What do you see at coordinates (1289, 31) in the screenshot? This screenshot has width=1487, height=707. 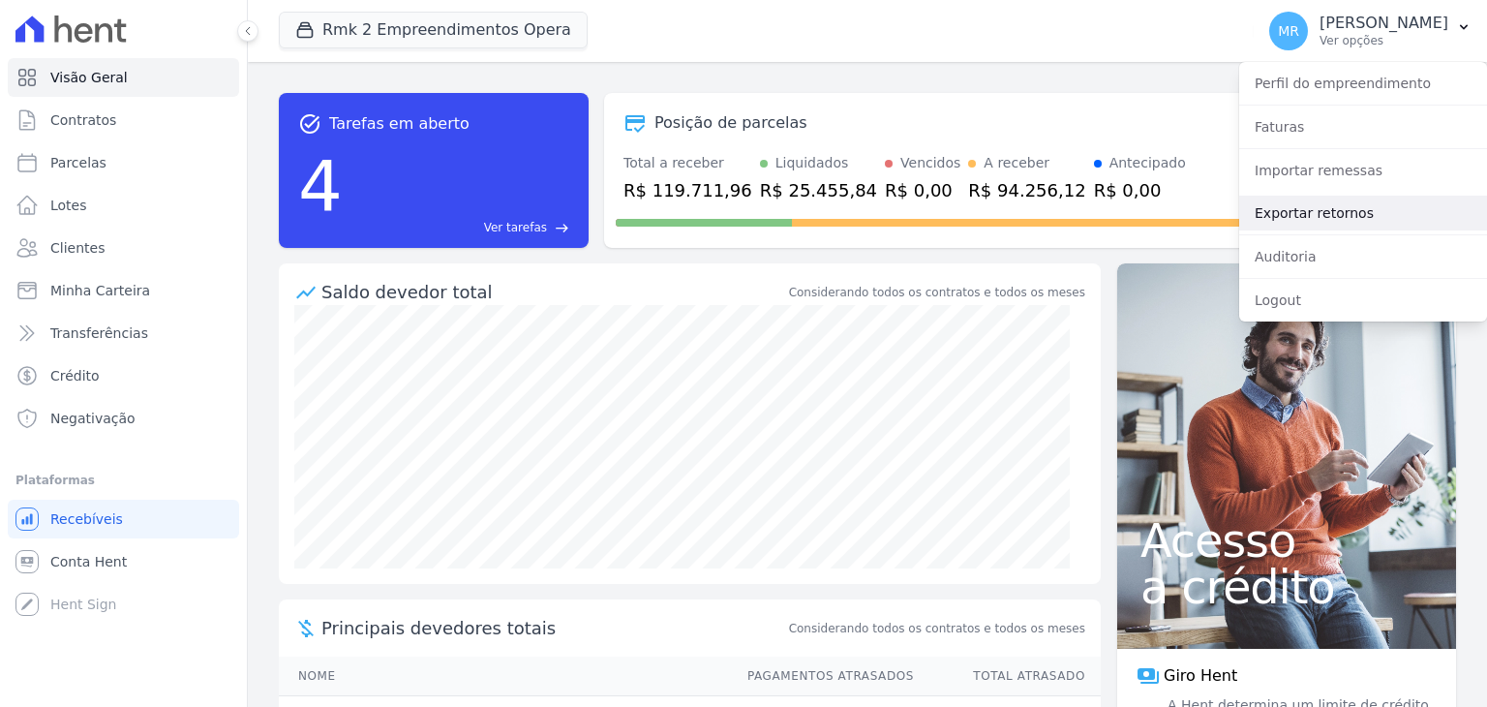 I see `span: MR` at bounding box center [1289, 31].